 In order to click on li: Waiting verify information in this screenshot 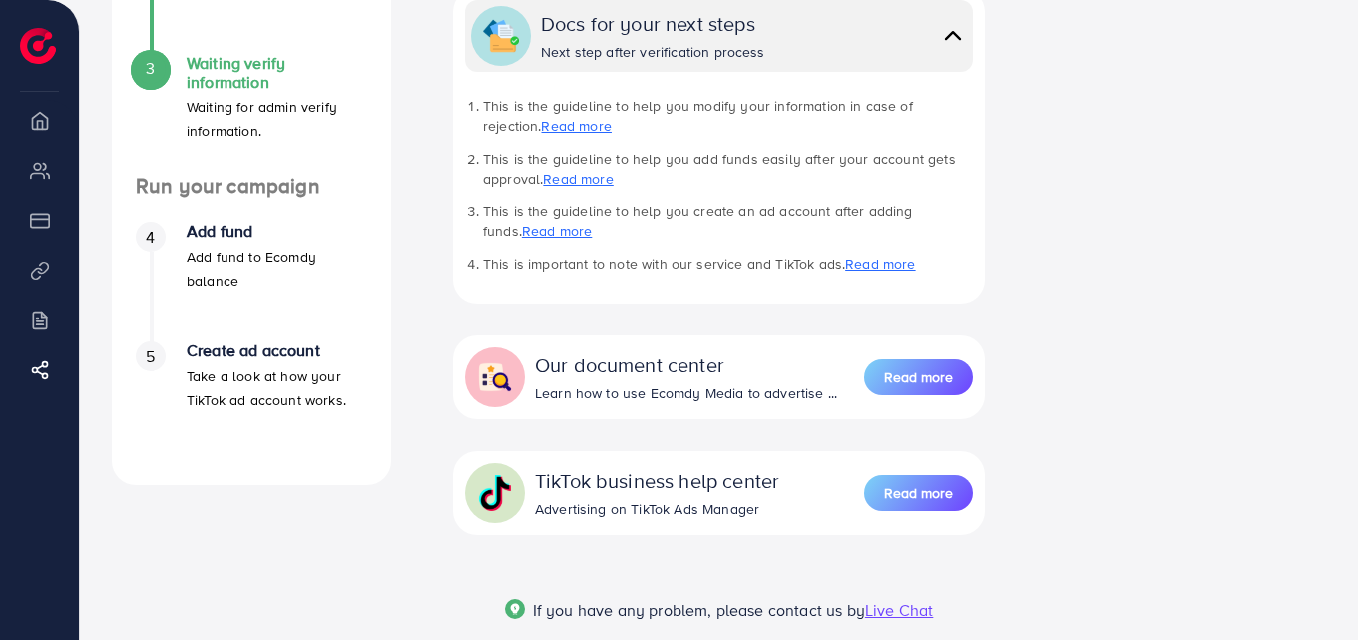, I will do `click(252, 114)`.